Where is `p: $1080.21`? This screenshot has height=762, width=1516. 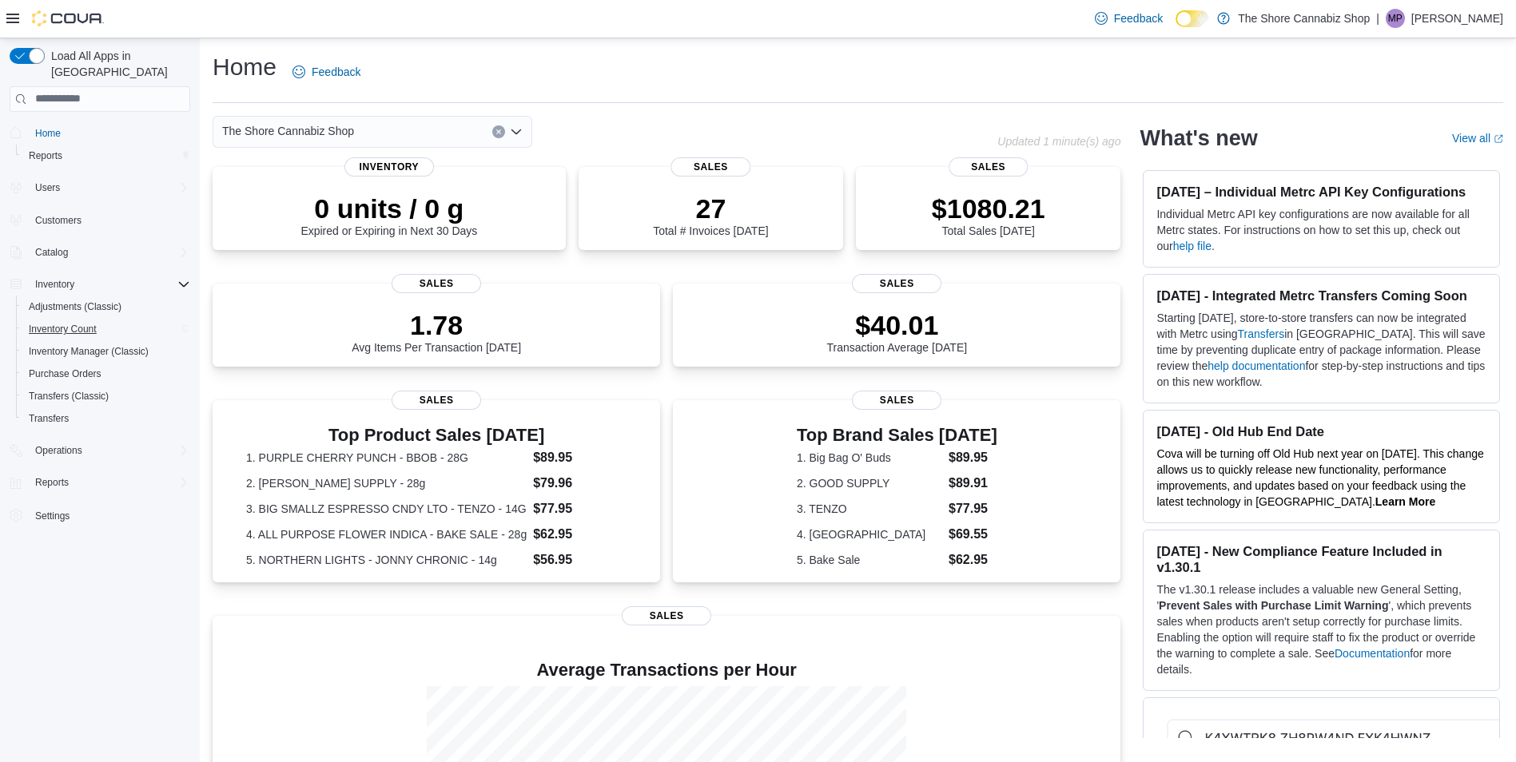 p: $1080.21 is located at coordinates (989, 209).